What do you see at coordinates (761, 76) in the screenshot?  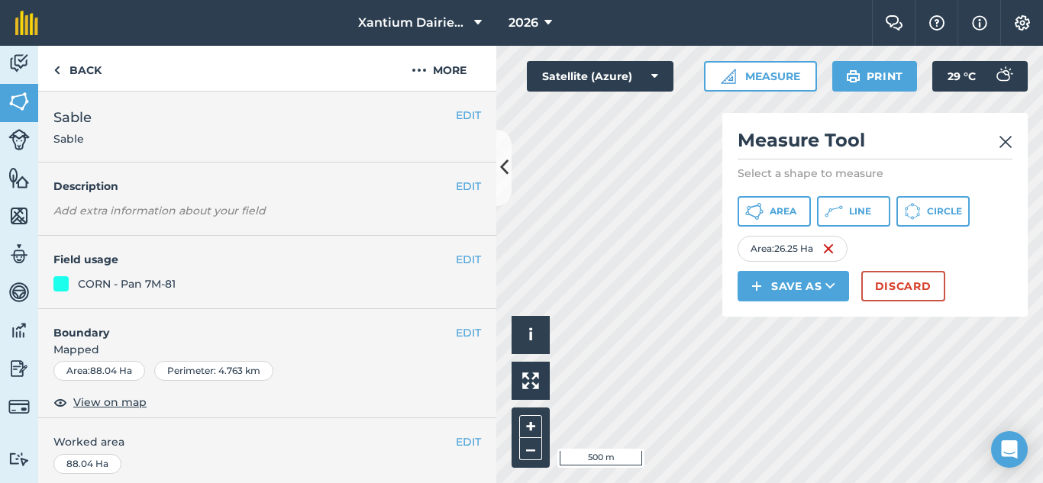 I see `button: Measure` at bounding box center [761, 76].